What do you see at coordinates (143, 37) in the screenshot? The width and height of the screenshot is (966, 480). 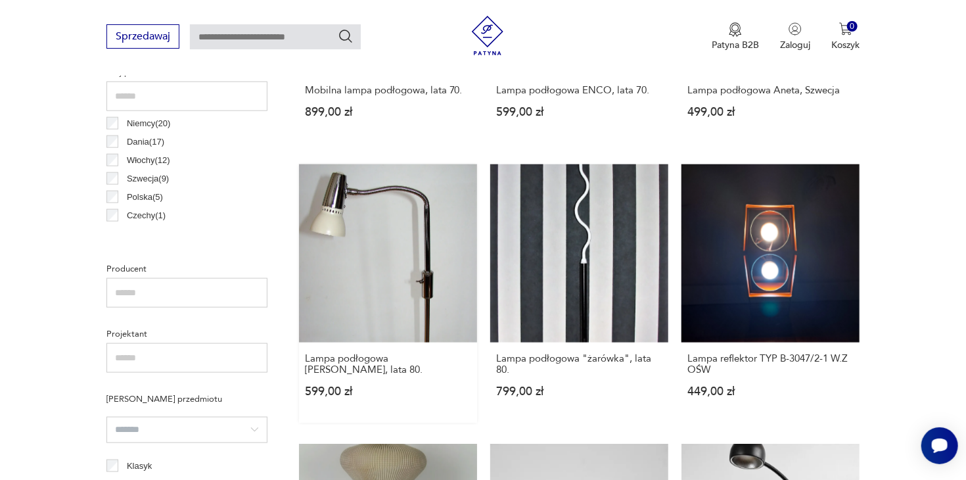 I see `a: Sprzedawaj` at bounding box center [143, 37].